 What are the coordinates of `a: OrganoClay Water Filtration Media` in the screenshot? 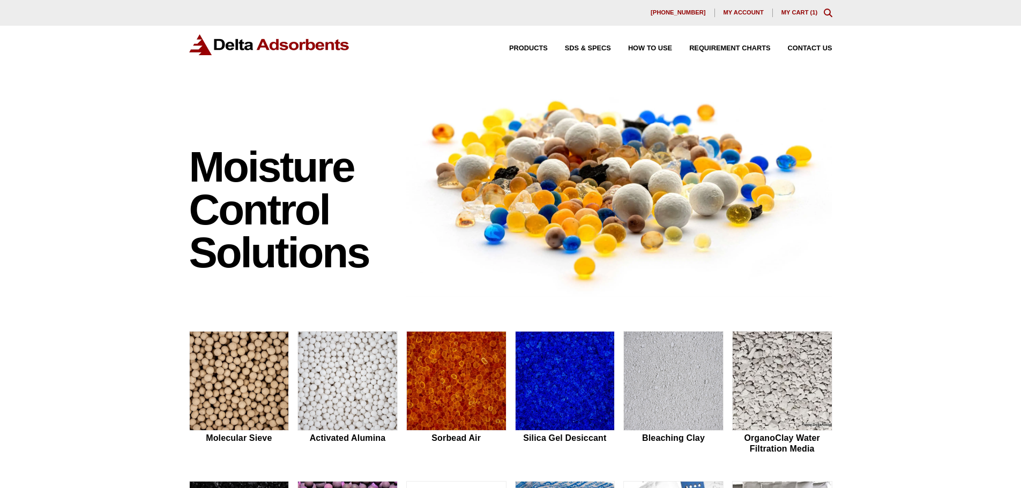 It's located at (782, 394).